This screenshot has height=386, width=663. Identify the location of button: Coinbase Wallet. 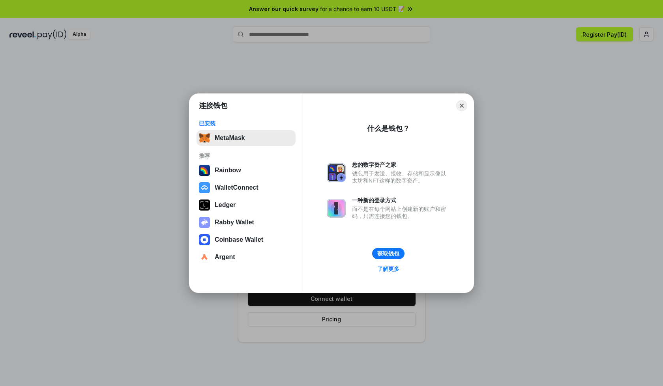
(246, 240).